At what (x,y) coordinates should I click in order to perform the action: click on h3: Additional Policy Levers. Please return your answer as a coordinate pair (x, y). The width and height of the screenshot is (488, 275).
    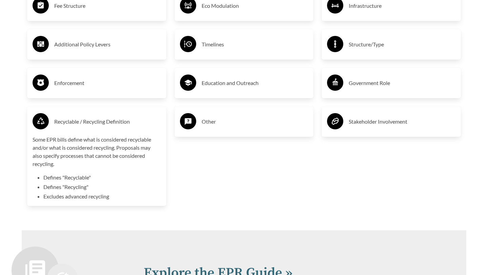
    Looking at the image, I should click on (108, 44).